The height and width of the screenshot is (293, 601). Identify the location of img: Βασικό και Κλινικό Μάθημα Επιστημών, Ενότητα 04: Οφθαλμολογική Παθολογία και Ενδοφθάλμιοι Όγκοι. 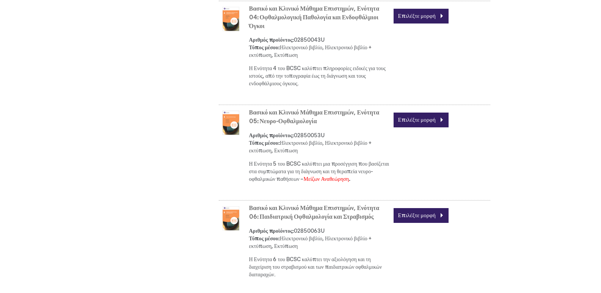
(231, 19).